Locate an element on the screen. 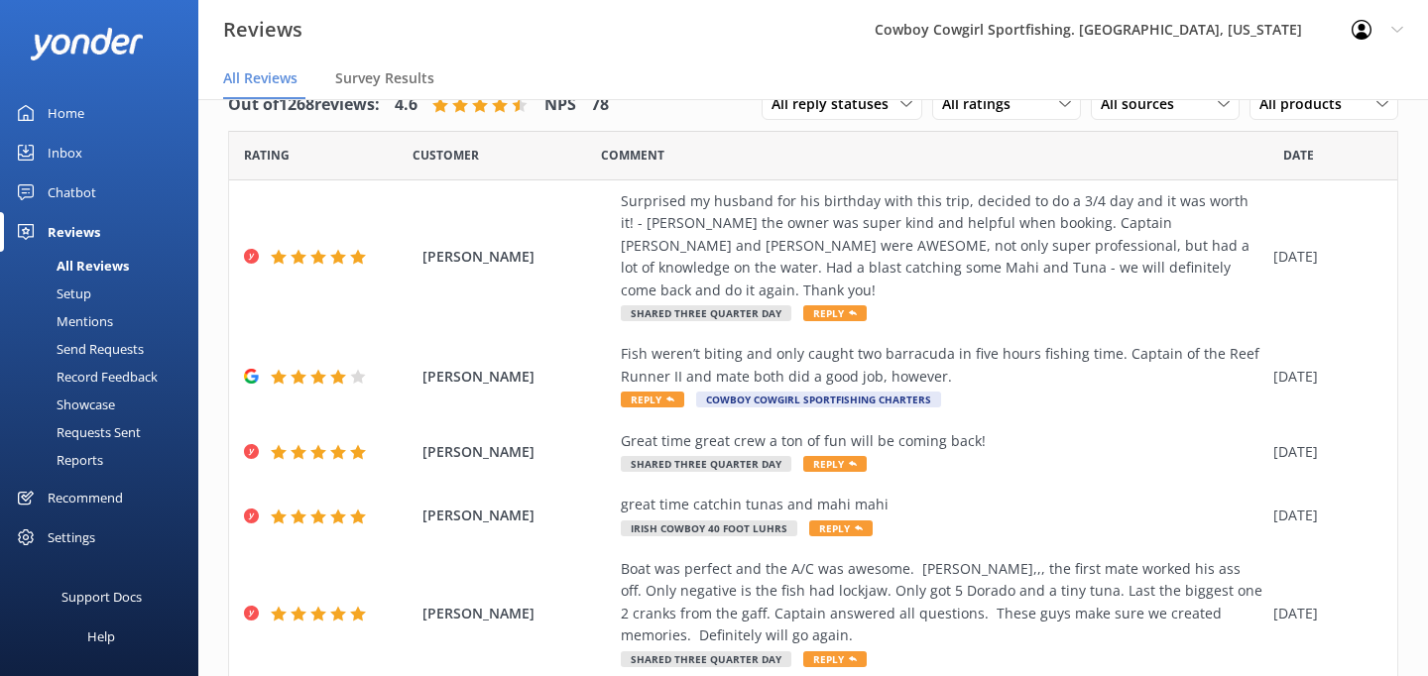 The image size is (1428, 676). span: Irish Cowboy 40 Foot Luhrs is located at coordinates (709, 529).